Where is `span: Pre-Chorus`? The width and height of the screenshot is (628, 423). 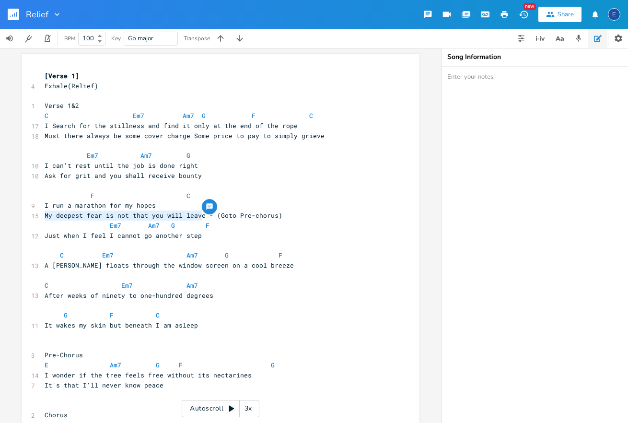 span: Pre-Chorus is located at coordinates (64, 355).